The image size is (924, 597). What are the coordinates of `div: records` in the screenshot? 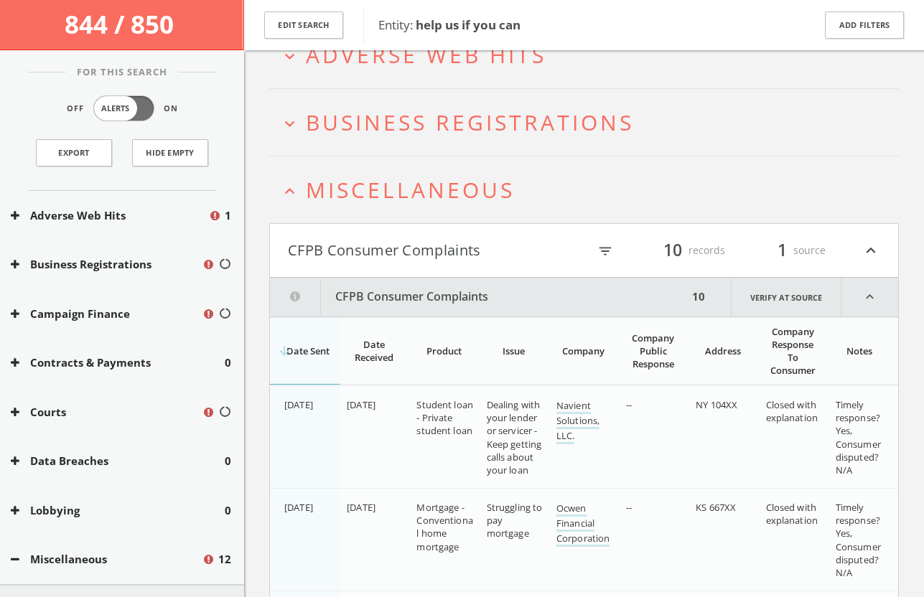 It's located at (682, 251).